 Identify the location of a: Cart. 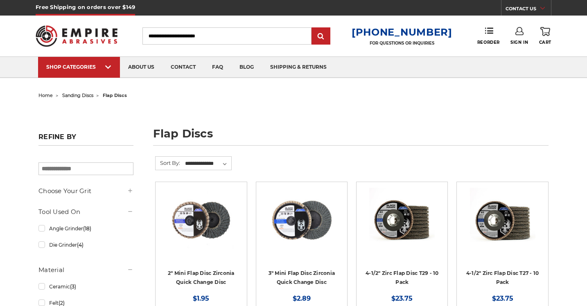
(545, 36).